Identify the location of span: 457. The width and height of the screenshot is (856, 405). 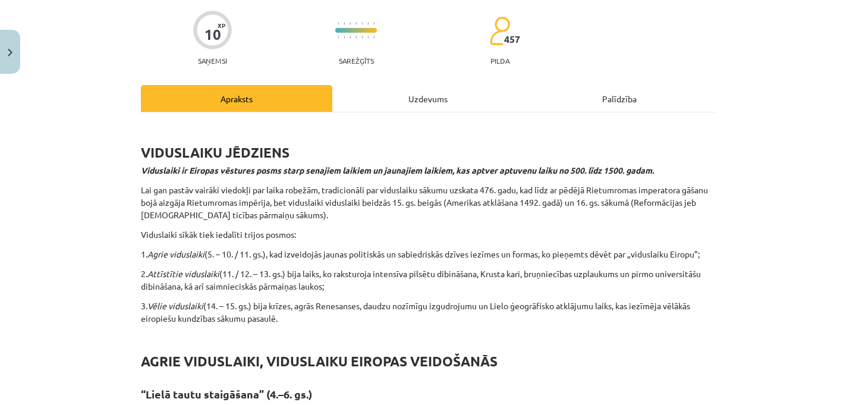
(512, 39).